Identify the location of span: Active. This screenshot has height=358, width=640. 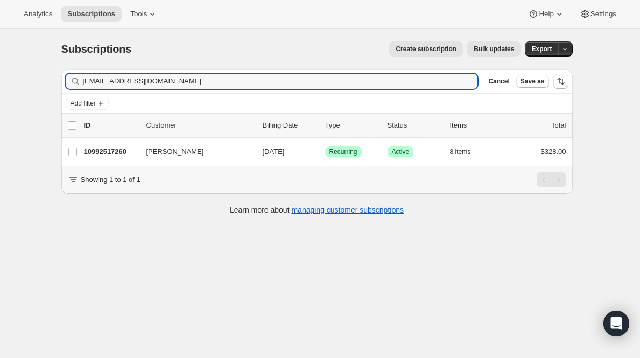
(400, 152).